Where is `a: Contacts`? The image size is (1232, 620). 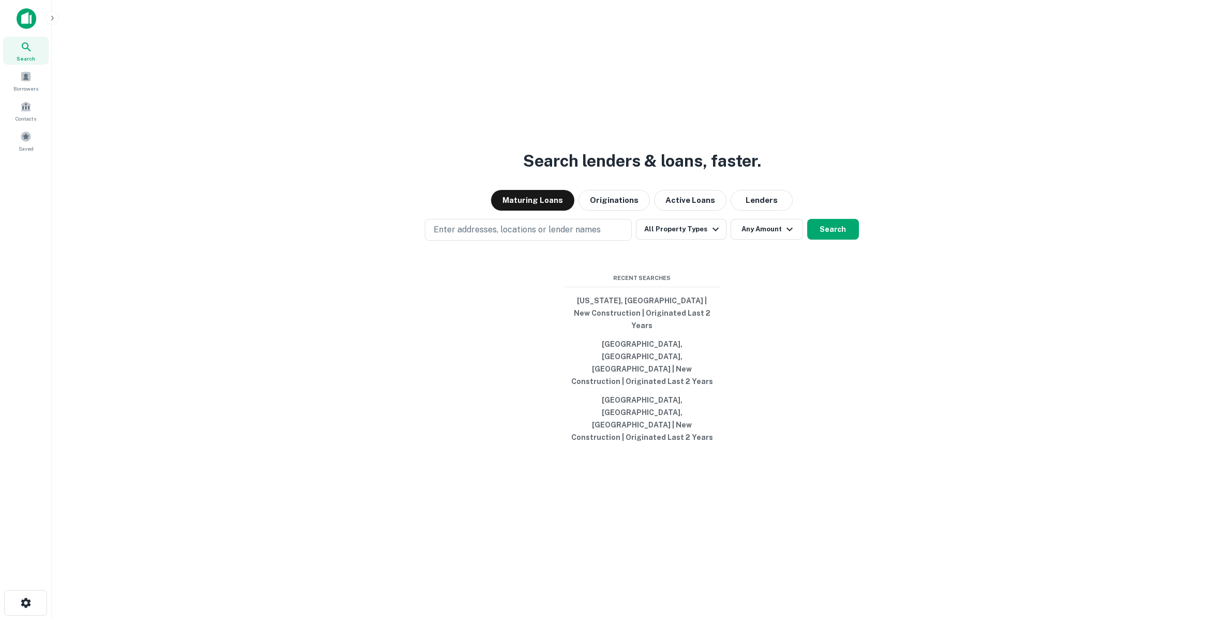 a: Contacts is located at coordinates (26, 111).